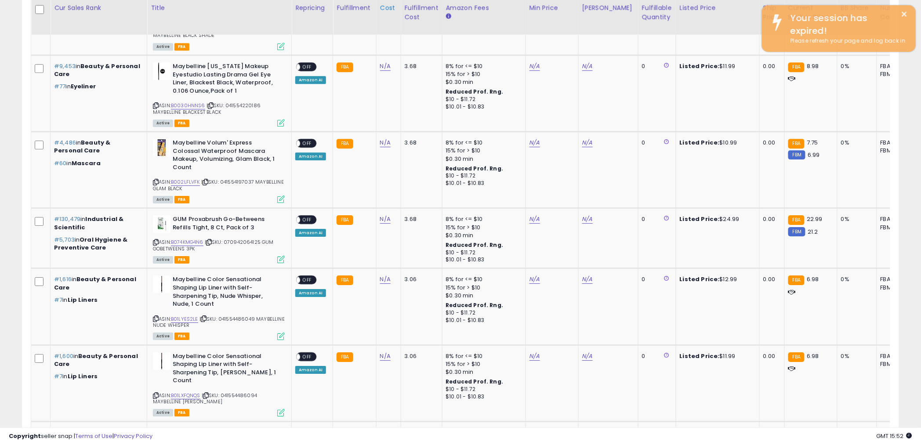  I want to click on span: #60, so click(60, 163).